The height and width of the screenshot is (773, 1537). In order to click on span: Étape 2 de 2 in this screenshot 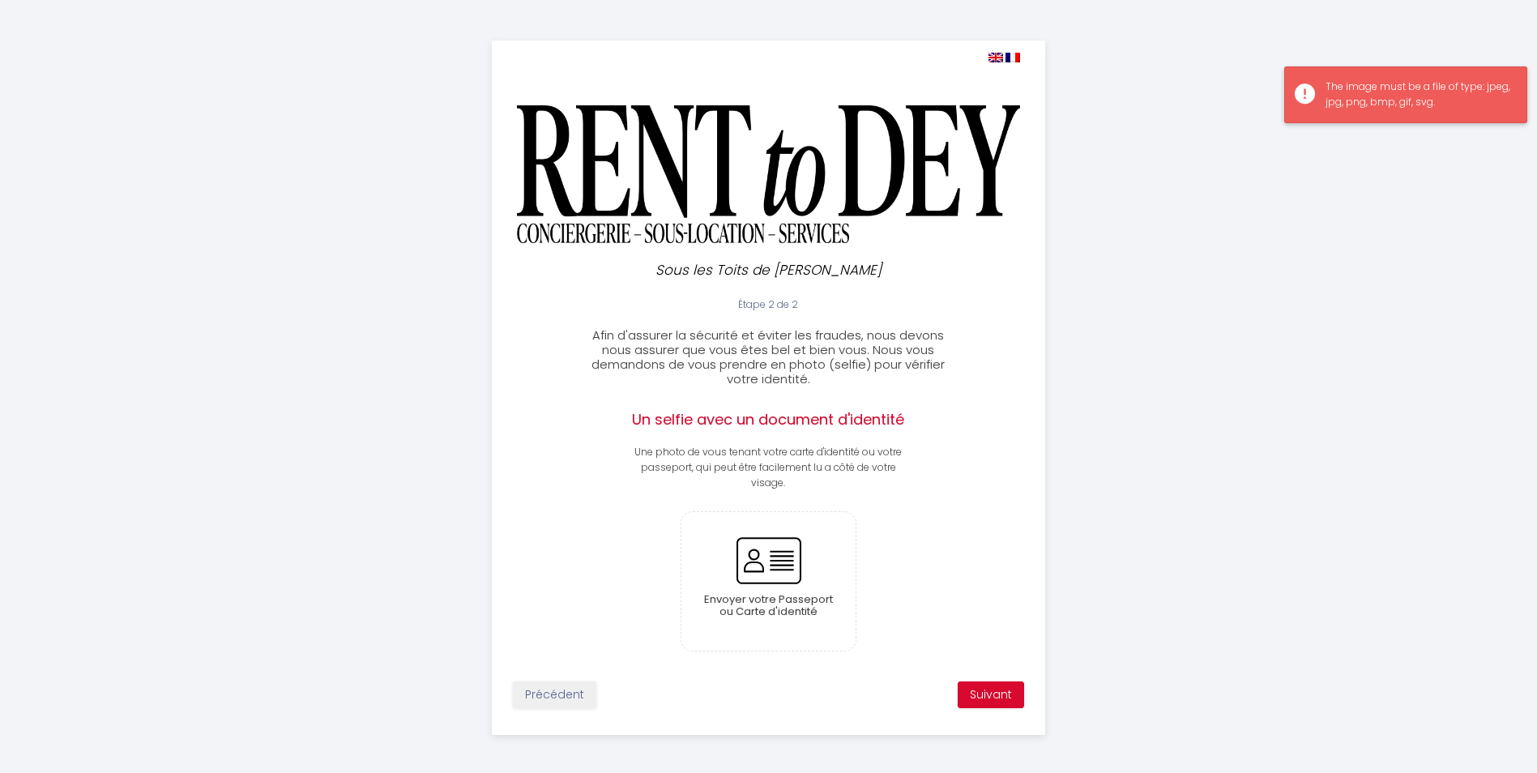, I will do `click(768, 304)`.